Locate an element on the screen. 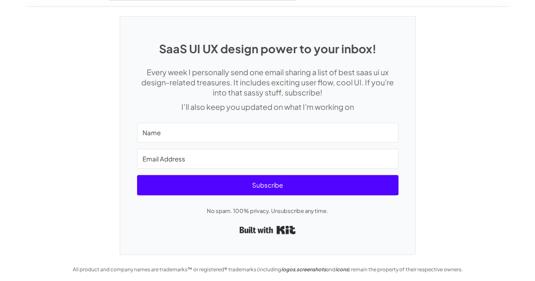 The height and width of the screenshot is (281, 535). p: No spam. 100% privacy. Unsubscribe any time. is located at coordinates (268, 211).